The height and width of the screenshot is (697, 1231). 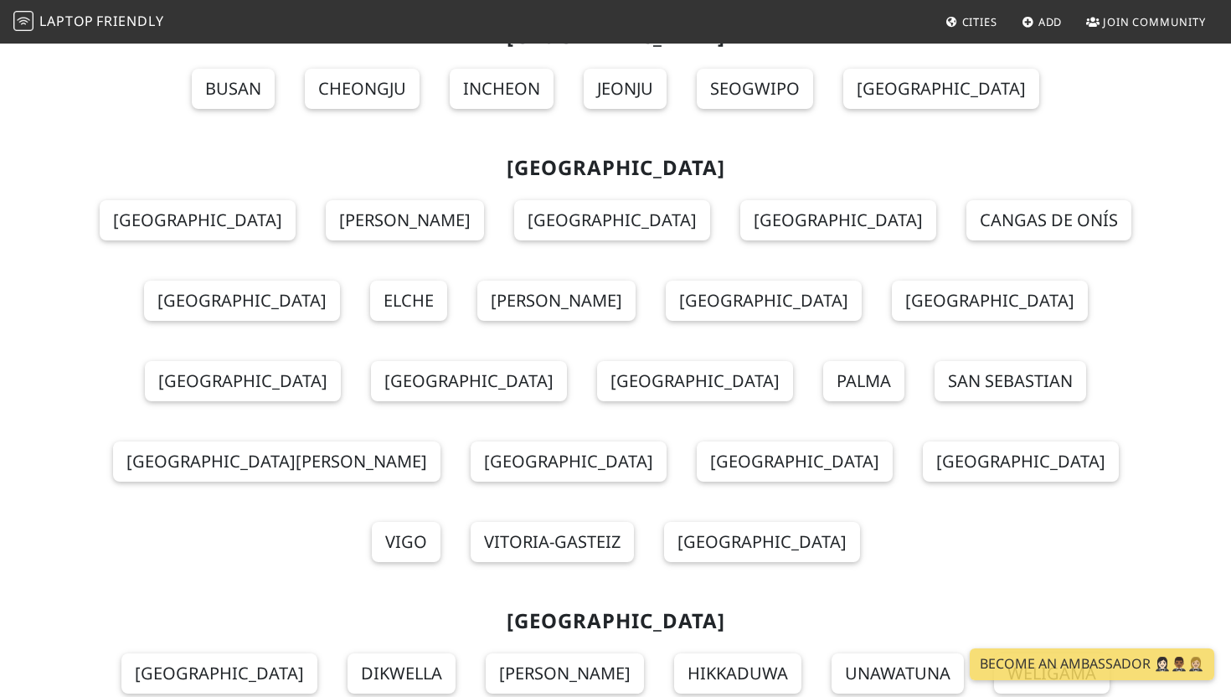 I want to click on a: Incheon, so click(x=501, y=89).